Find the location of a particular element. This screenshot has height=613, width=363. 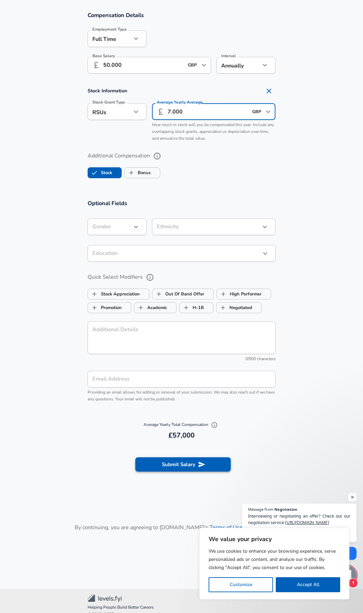

label: Out Of Band Offer is located at coordinates (178, 294).